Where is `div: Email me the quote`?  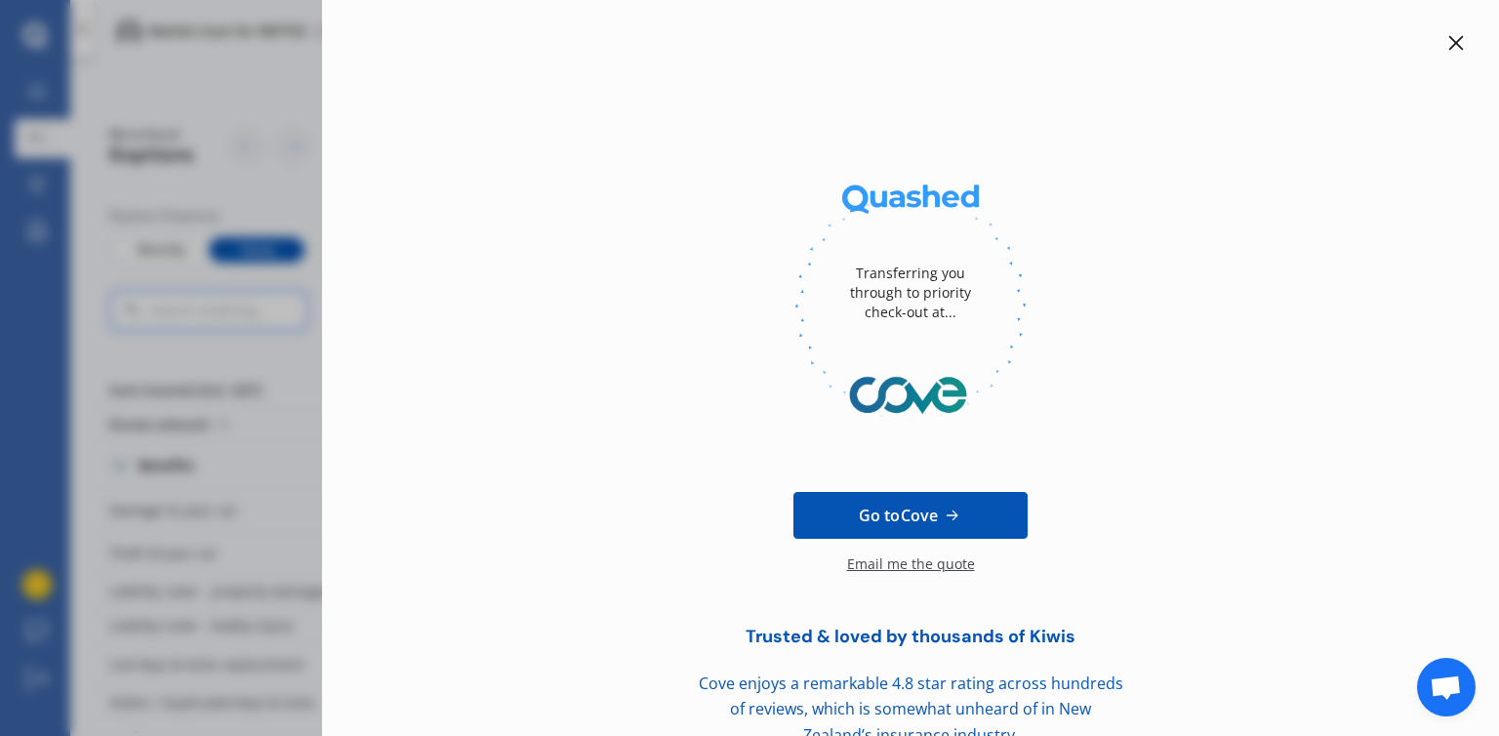
div: Email me the quote is located at coordinates (911, 574).